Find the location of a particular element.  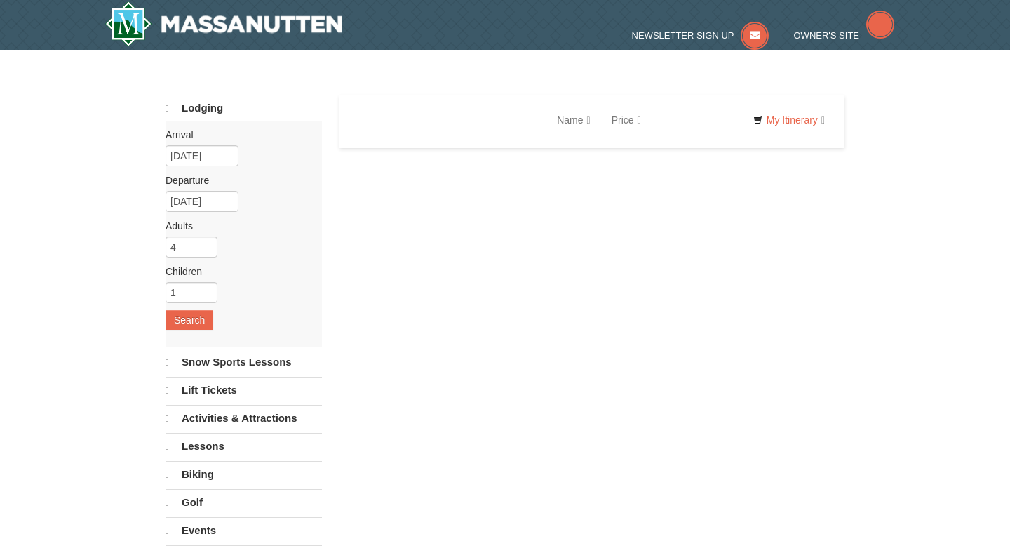

img: Massanutten Resort Logo is located at coordinates (224, 24).